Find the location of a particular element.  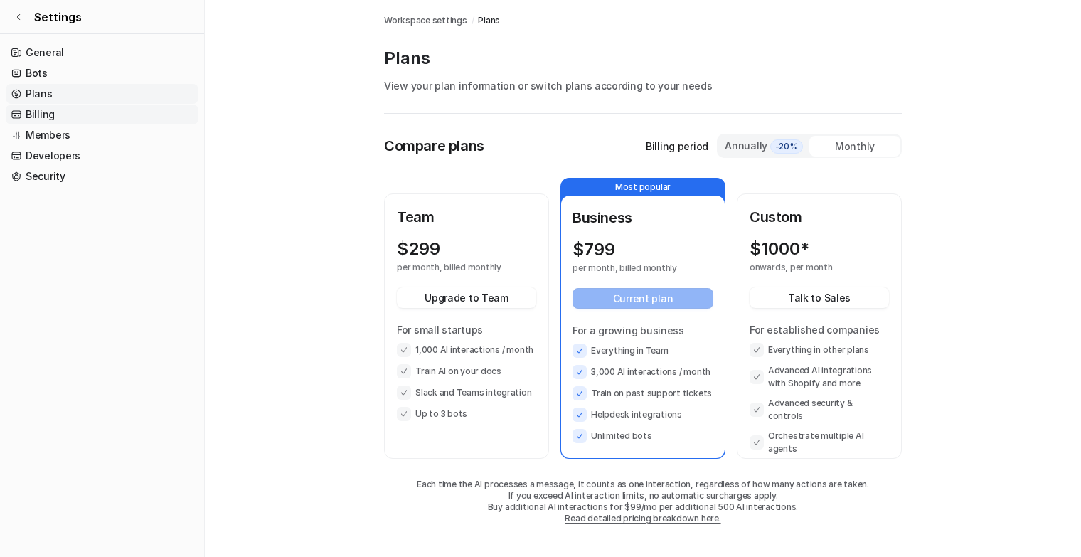

li: Orchestrate multiple AI agents is located at coordinates (819, 442).